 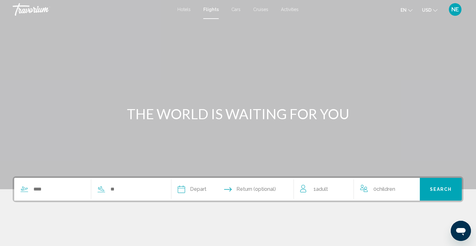 I want to click on a: Cars, so click(x=236, y=9).